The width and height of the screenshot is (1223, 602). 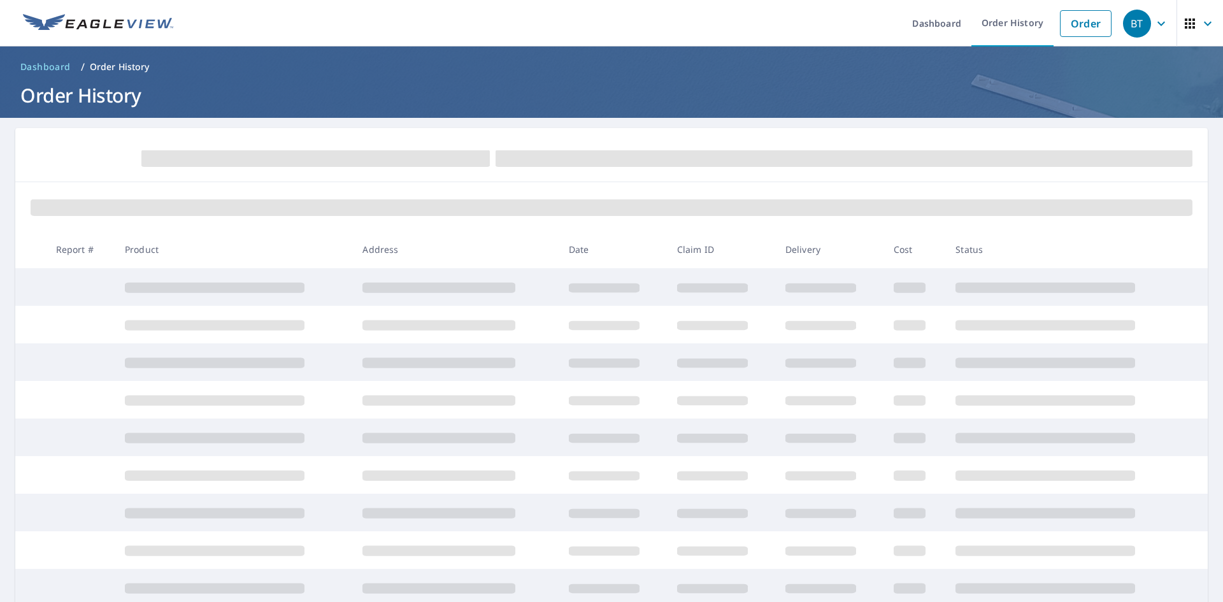 What do you see at coordinates (611, 95) in the screenshot?
I see `h1: Order History` at bounding box center [611, 95].